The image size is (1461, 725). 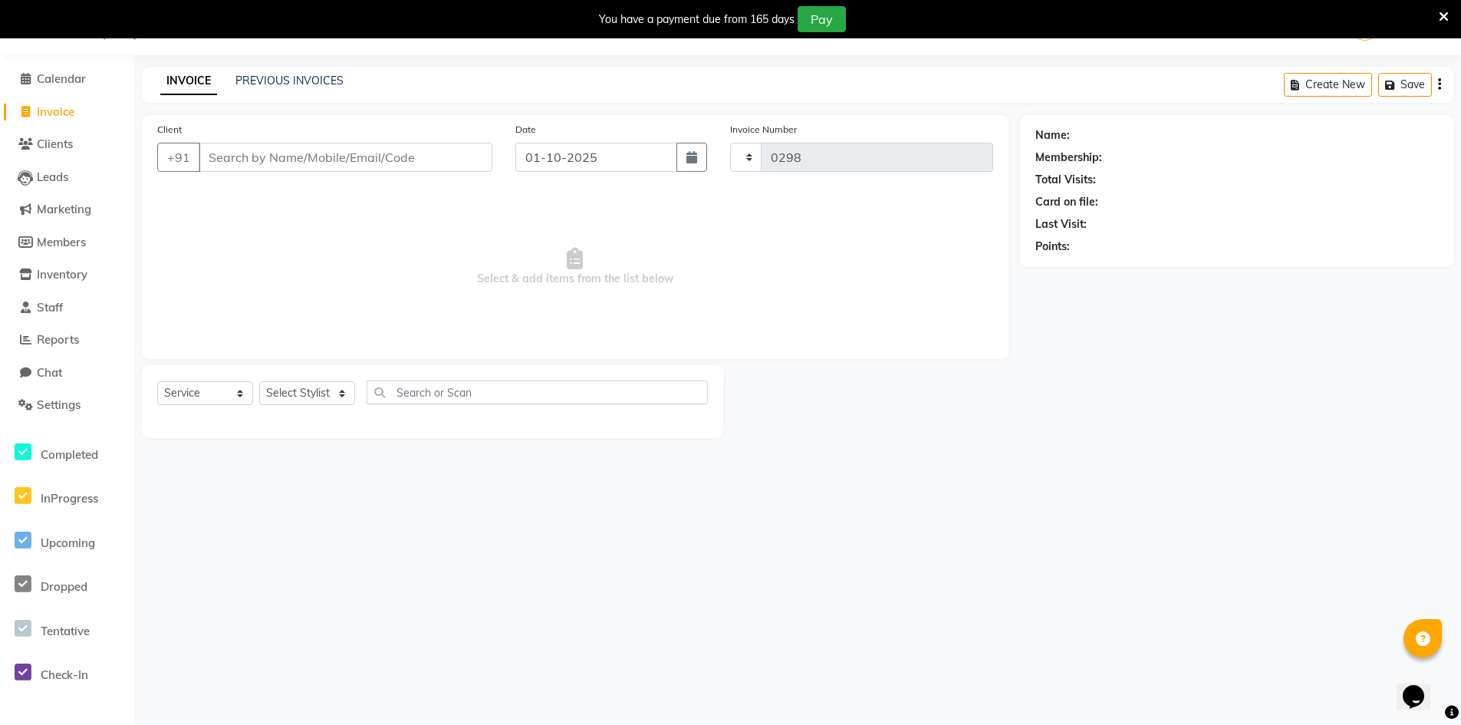 I want to click on button: +91, so click(x=179, y=157).